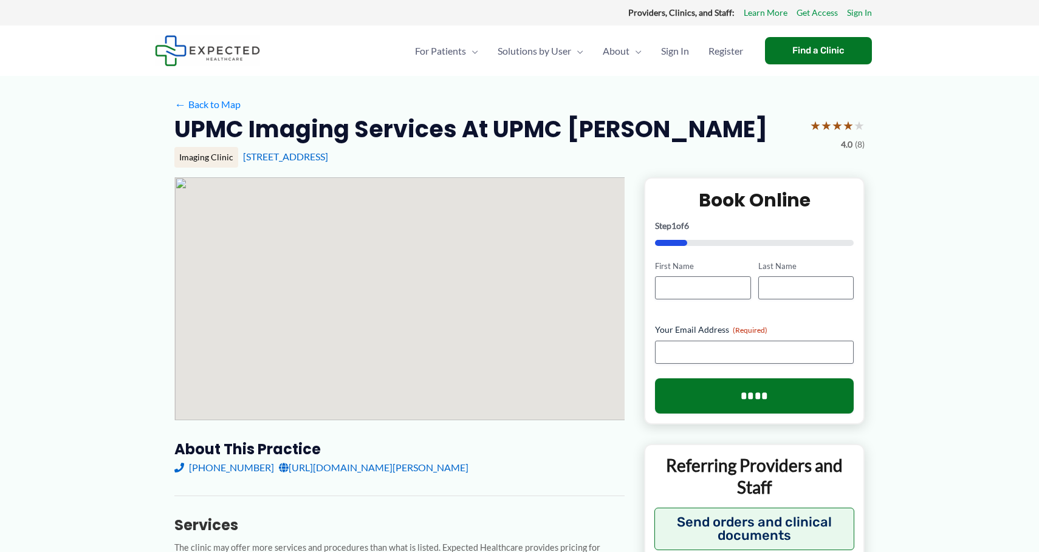  What do you see at coordinates (616, 51) in the screenshot?
I see `span: About` at bounding box center [616, 51].